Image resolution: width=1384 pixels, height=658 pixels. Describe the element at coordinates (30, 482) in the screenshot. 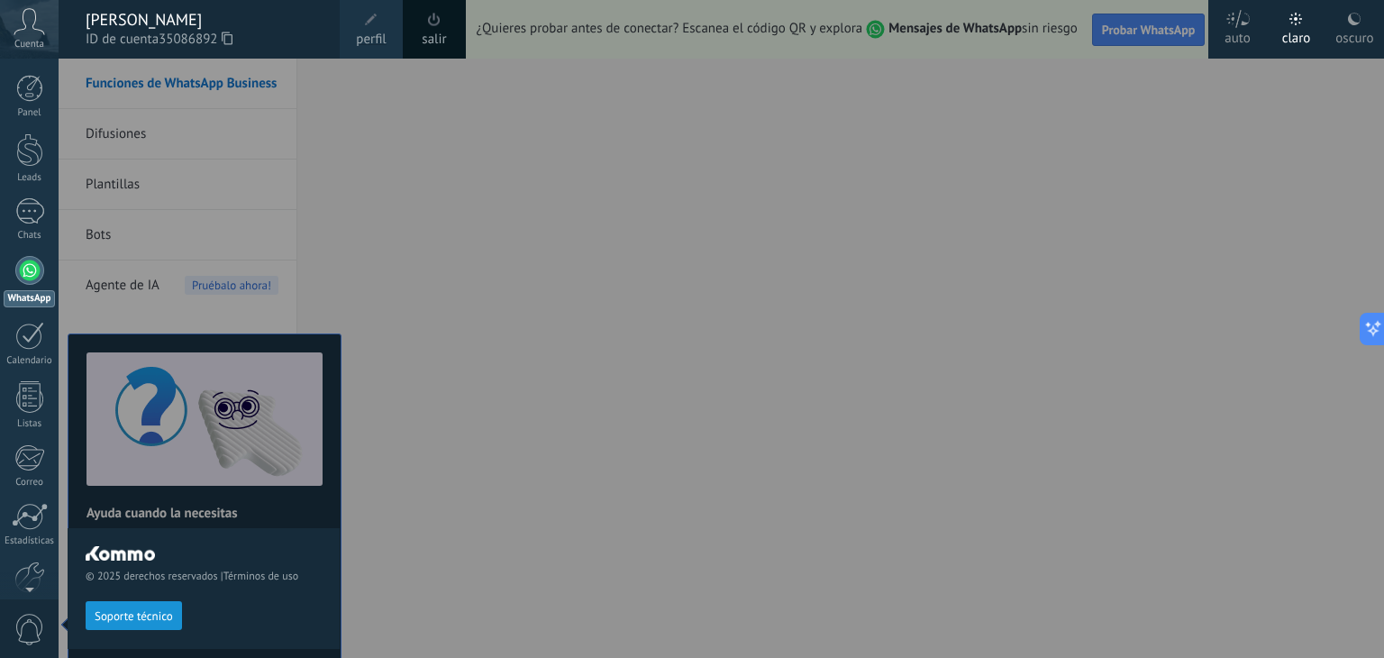

I see `div: Correo` at that location.